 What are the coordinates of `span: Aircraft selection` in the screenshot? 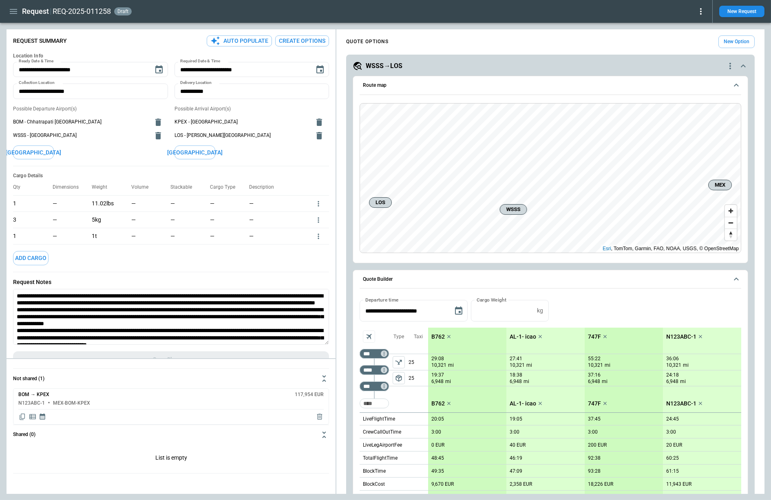 It's located at (369, 337).